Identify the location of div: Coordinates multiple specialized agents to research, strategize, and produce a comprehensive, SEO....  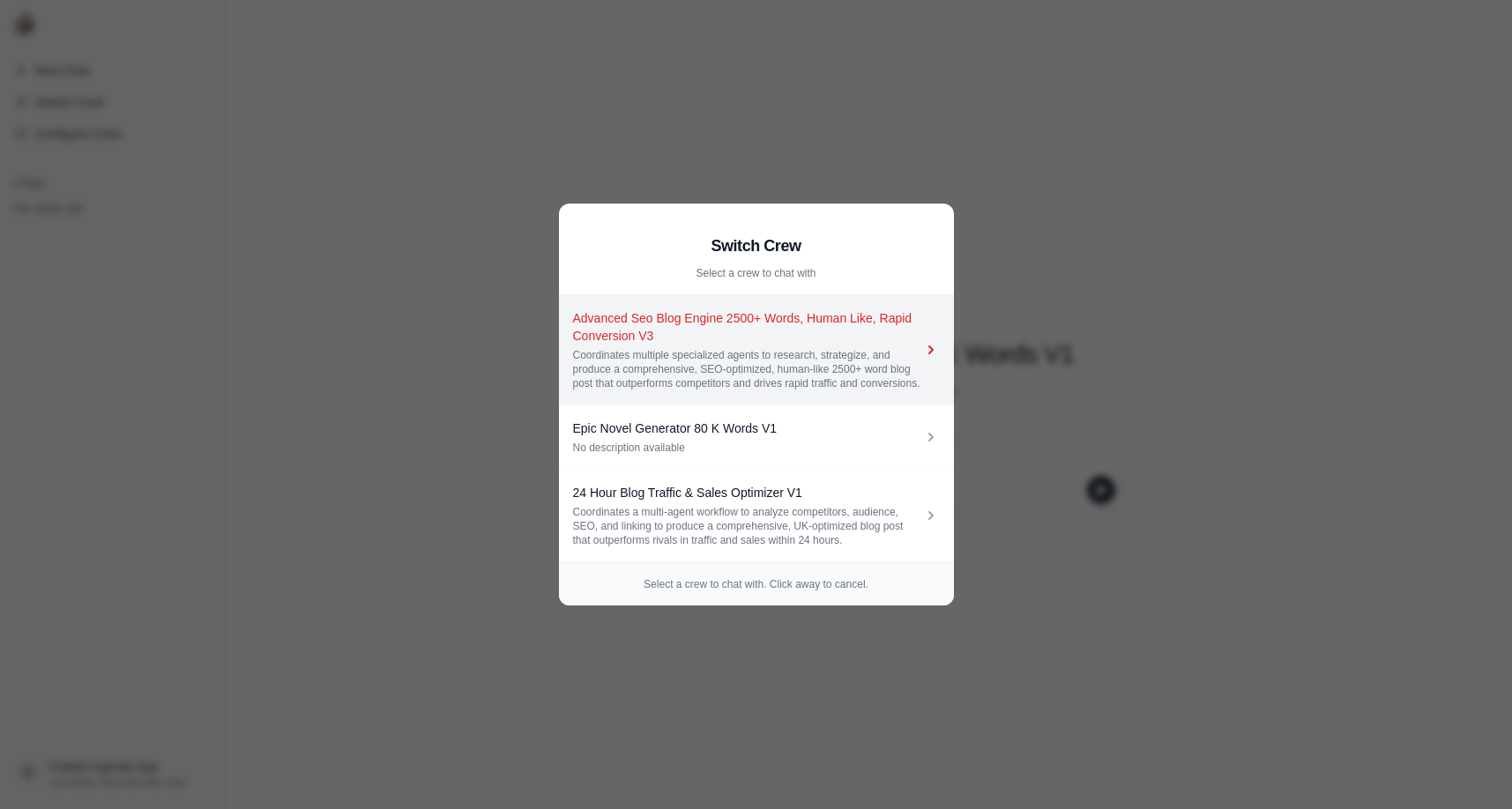
(748, 369).